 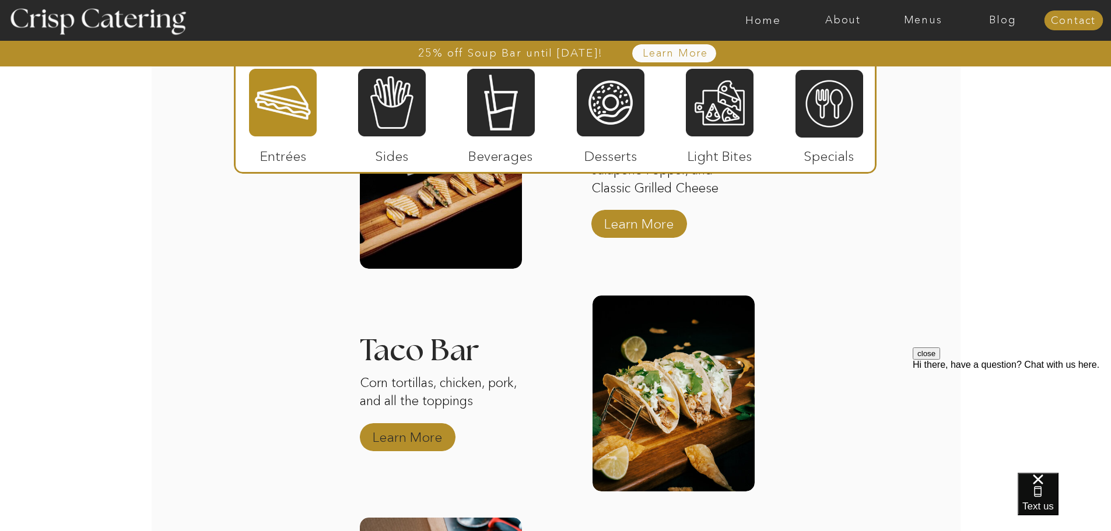 What do you see at coordinates (843, 20) in the screenshot?
I see `nav: About` at bounding box center [843, 20].